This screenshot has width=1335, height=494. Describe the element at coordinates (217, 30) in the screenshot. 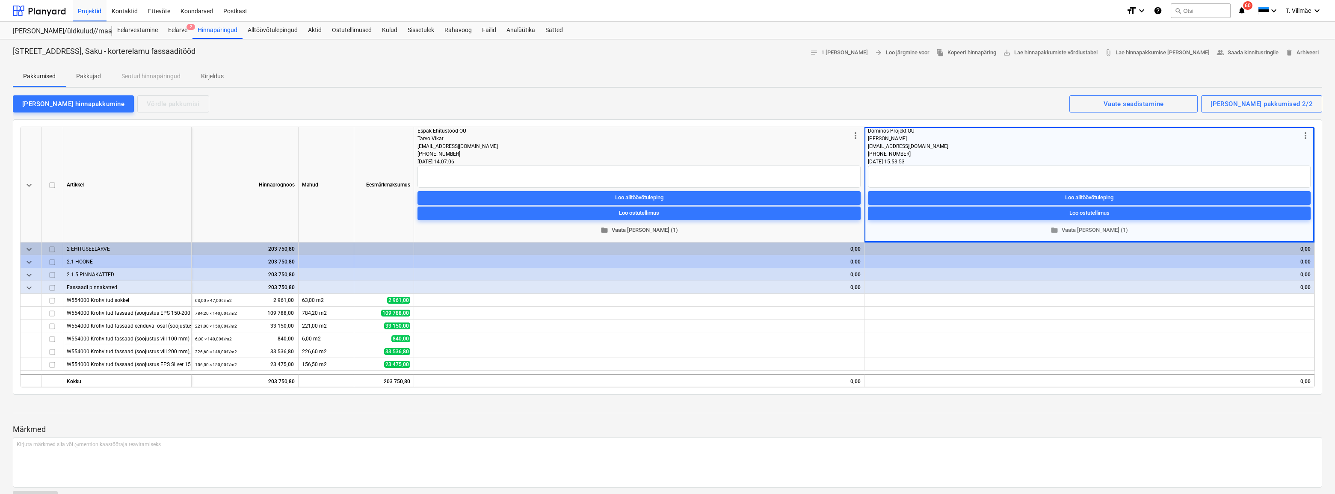

I see `a: Hinnapäringud` at that location.